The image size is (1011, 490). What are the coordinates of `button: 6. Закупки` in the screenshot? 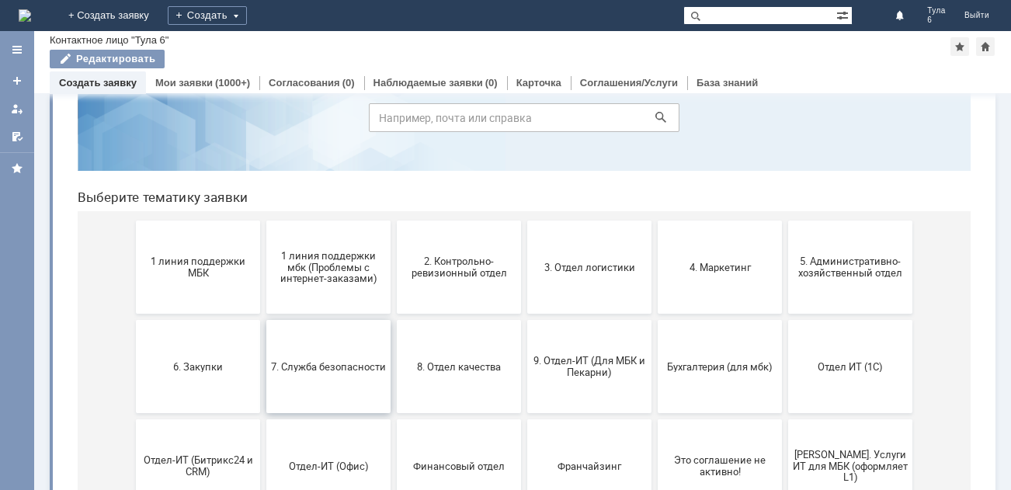 It's located at (133, 332).